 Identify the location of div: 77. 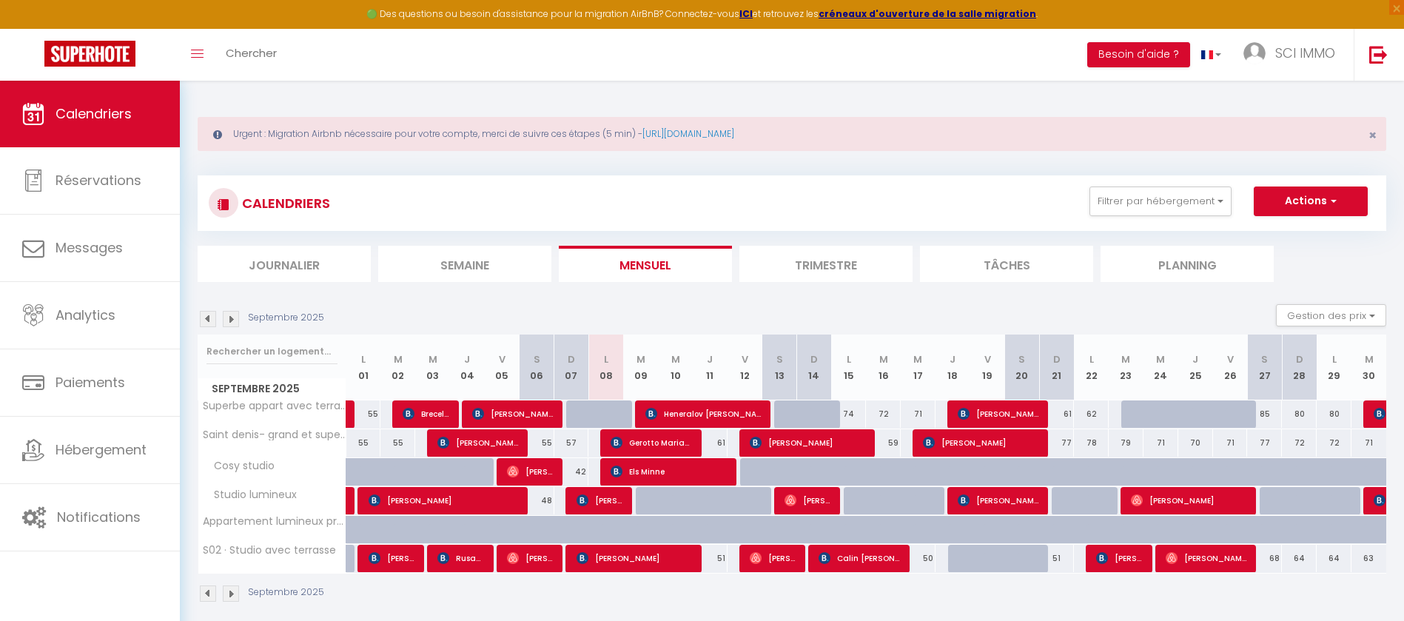
(1264, 443).